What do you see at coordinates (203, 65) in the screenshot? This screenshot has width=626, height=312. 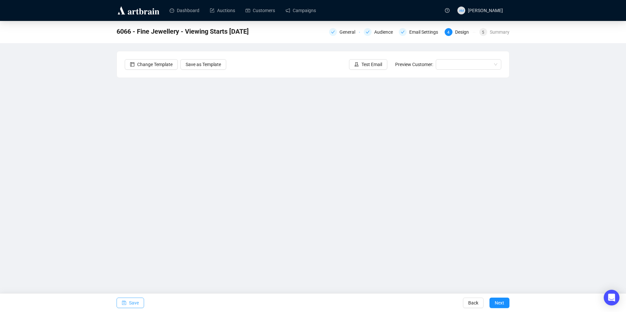 I see `button: Save as Template` at bounding box center [203, 65].